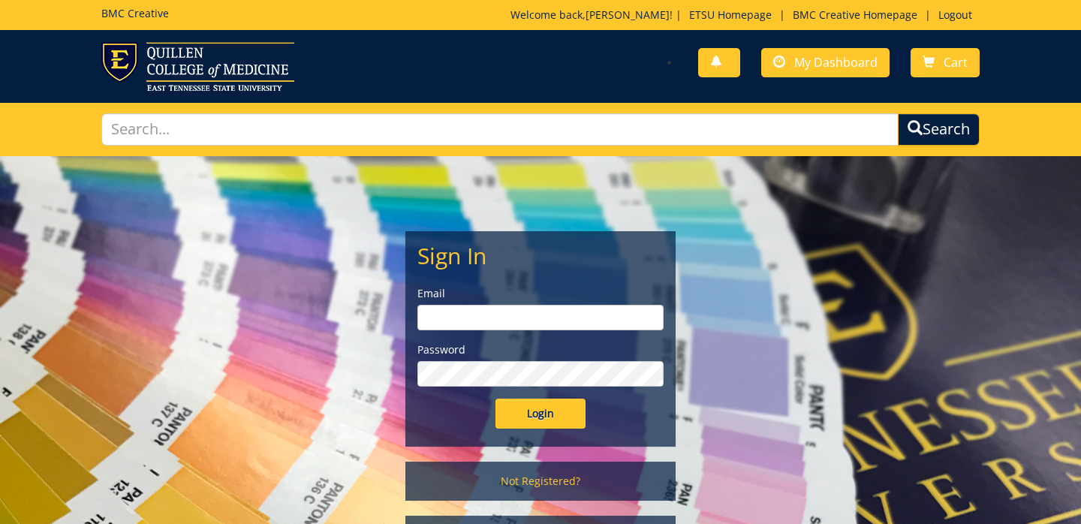  What do you see at coordinates (500, 129) in the screenshot?
I see `input: Search...` at bounding box center [500, 129].